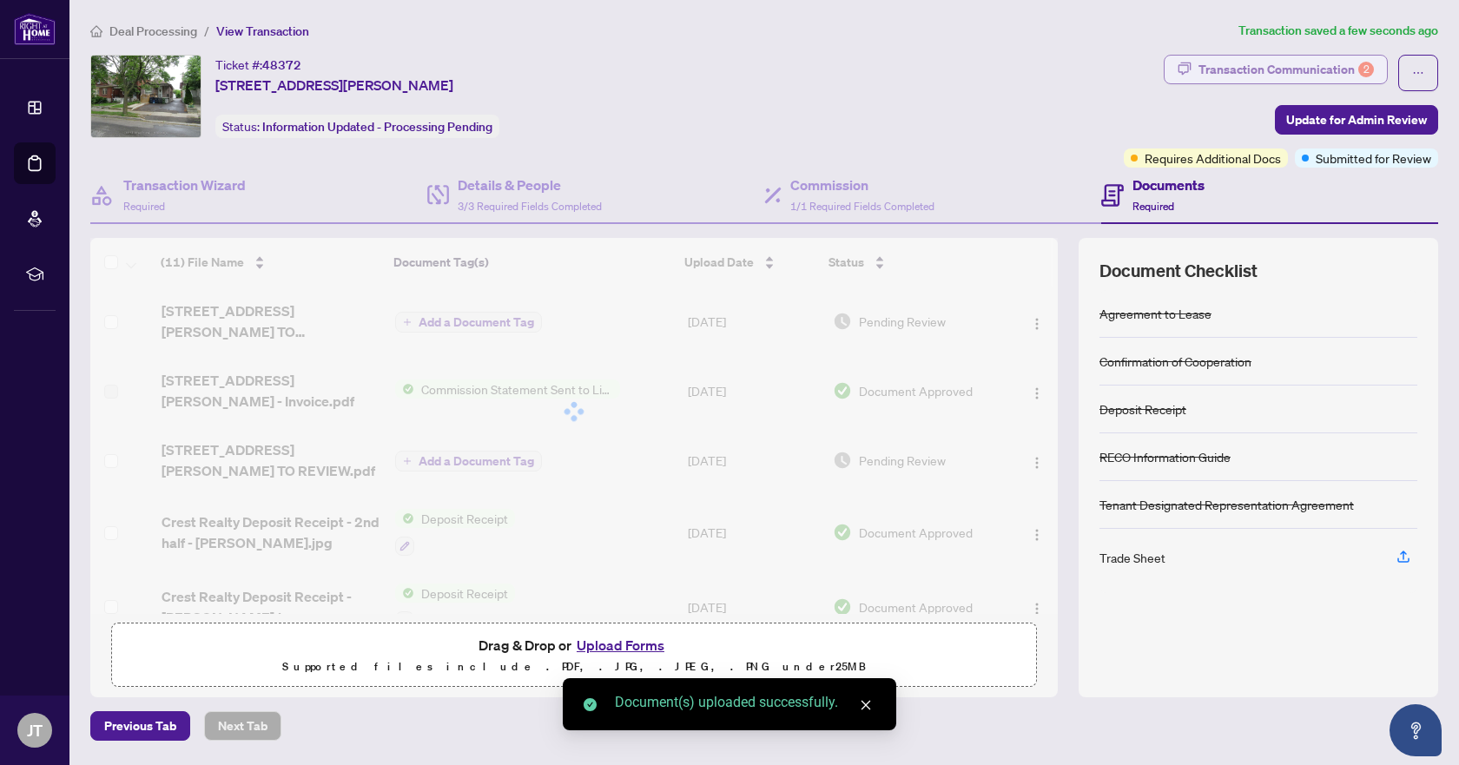 The height and width of the screenshot is (765, 1459). Describe the element at coordinates (1164, 457) in the screenshot. I see `div: RECO Information Guide` at that location.